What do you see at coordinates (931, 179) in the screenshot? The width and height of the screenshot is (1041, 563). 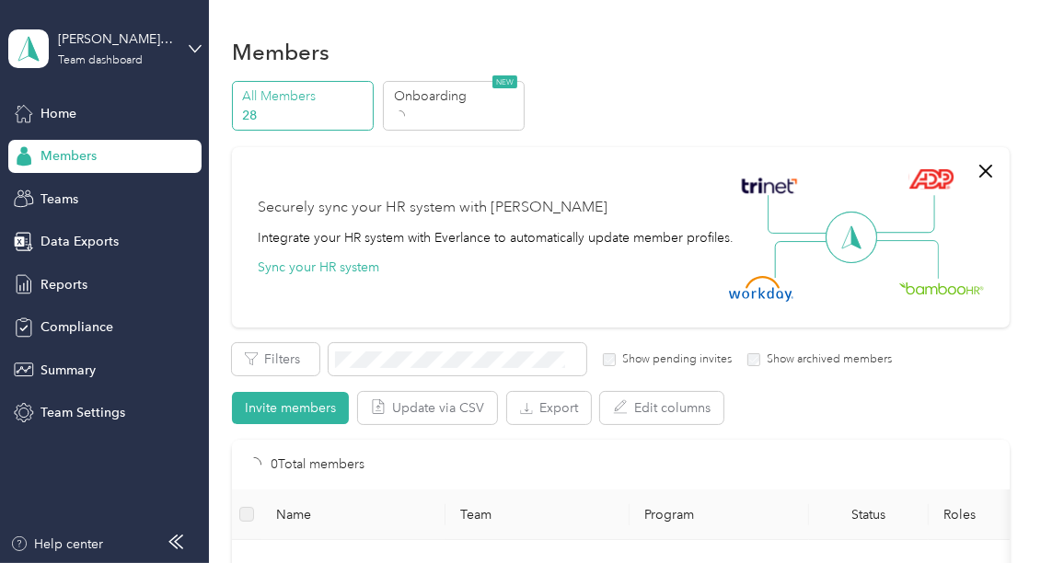 I see `img: ADP` at bounding box center [931, 179].